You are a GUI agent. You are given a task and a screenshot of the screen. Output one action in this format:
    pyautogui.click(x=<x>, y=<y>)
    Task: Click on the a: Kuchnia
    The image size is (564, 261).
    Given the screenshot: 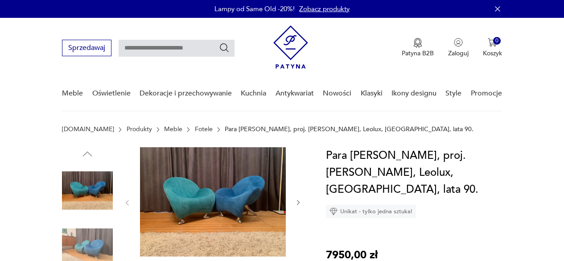 What is the action you would take?
    pyautogui.click(x=253, y=93)
    